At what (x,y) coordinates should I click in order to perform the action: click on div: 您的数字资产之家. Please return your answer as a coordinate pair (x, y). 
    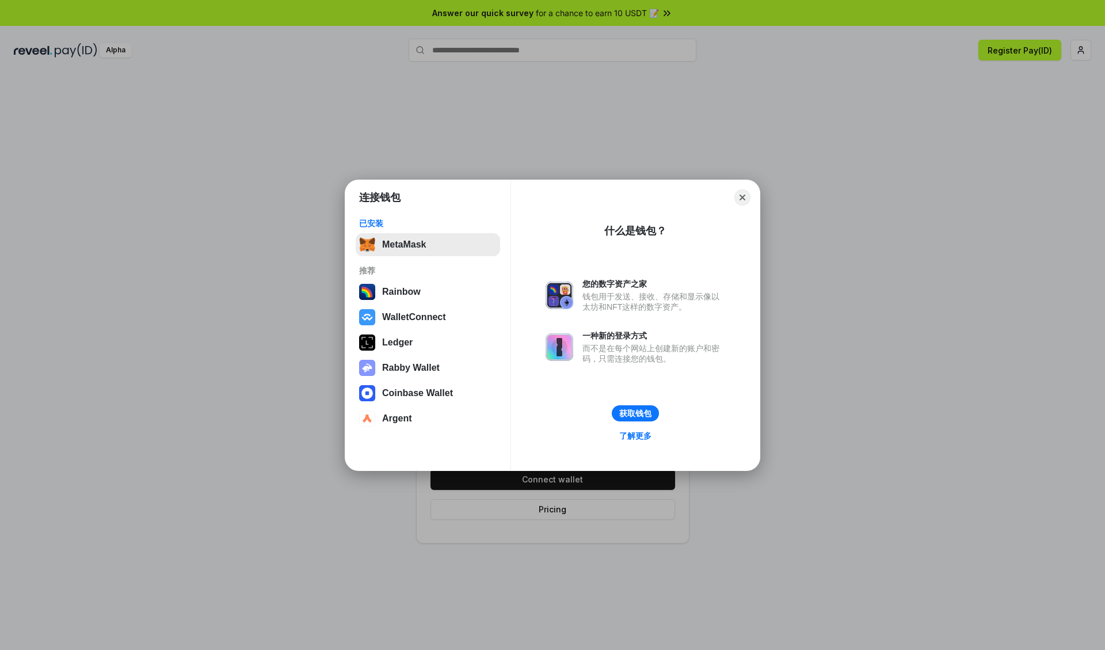
    Looking at the image, I should click on (654, 284).